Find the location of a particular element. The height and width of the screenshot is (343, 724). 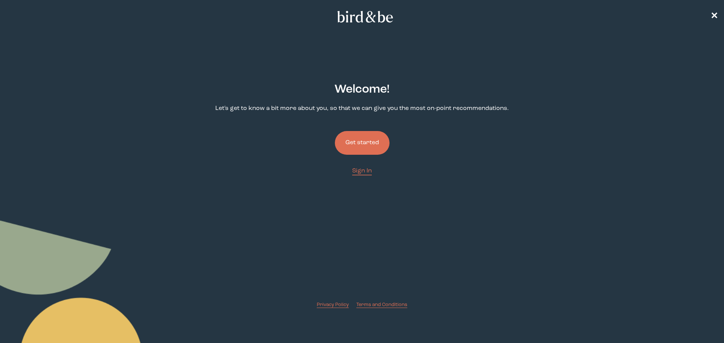

a: Sign In is located at coordinates (362, 171).